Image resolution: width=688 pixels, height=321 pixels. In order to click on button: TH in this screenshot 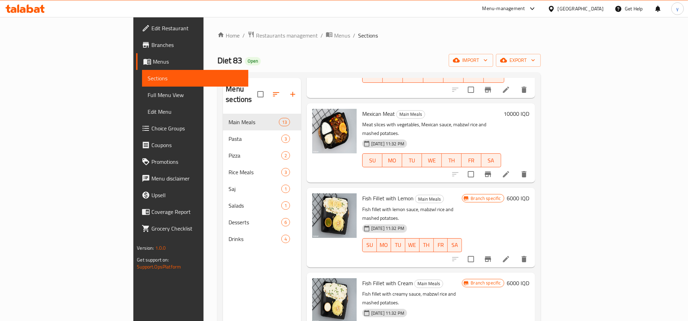, I will do `click(452, 160)`.